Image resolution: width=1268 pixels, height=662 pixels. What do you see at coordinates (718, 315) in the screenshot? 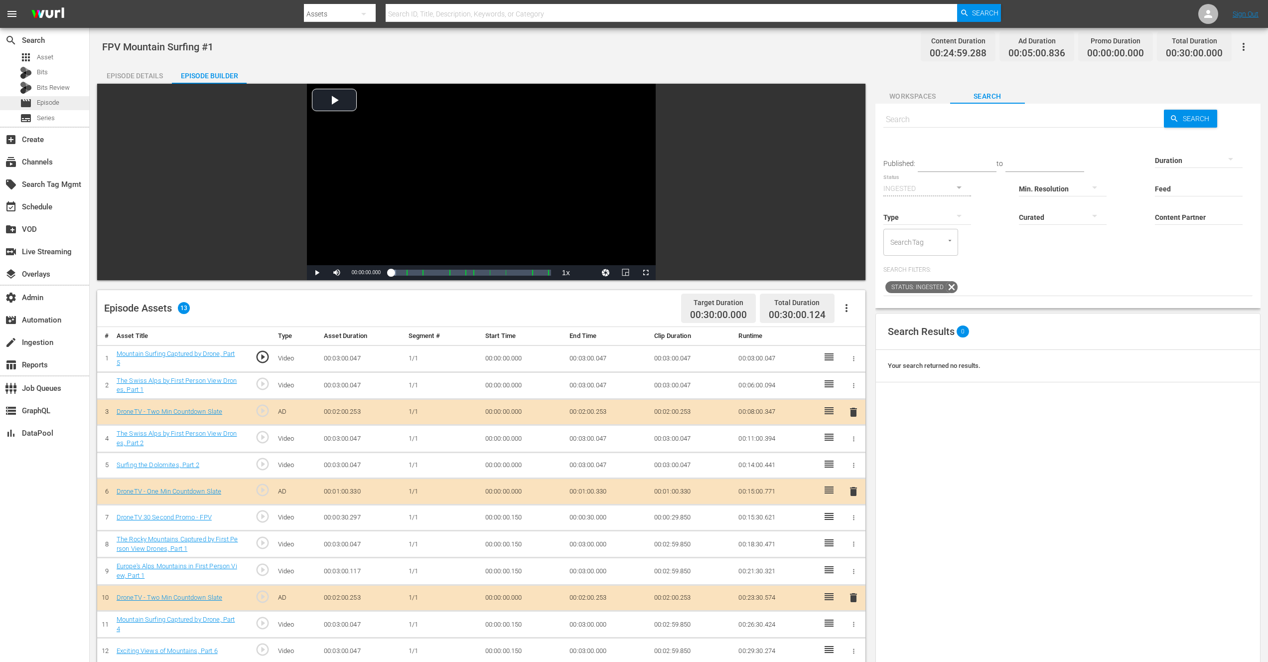
I see `span: 00:30:00.000` at bounding box center [718, 315].